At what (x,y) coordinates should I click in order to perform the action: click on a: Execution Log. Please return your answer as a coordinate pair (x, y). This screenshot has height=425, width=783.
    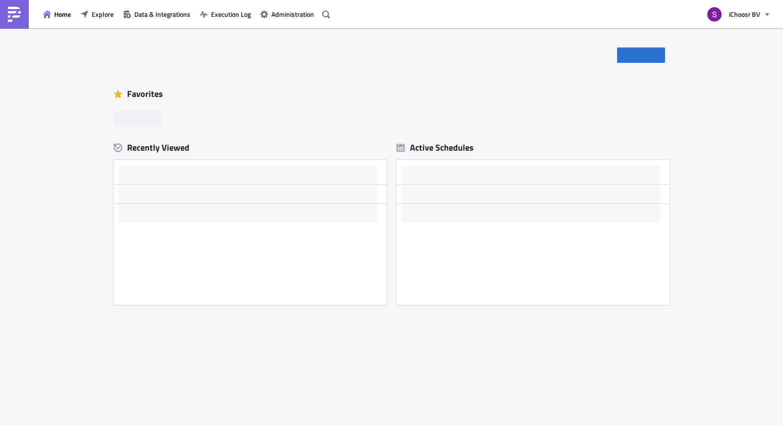
    Looking at the image, I should click on (225, 14).